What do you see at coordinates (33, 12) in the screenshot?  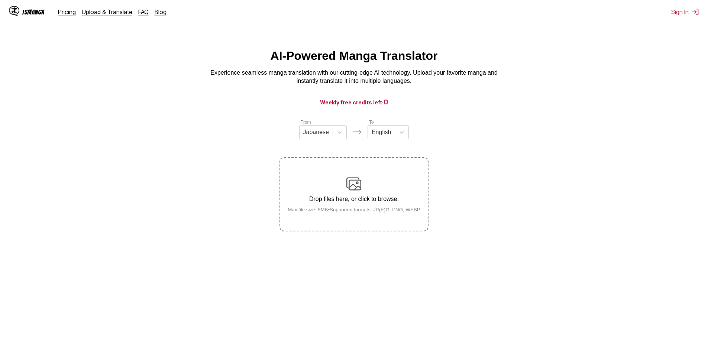 I see `a: IsManga LogoIsManga` at bounding box center [33, 12].